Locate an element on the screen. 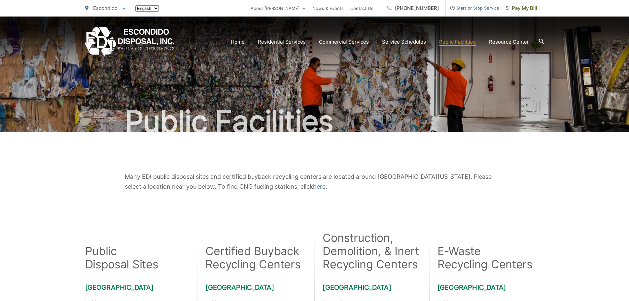 Image resolution: width=629 pixels, height=301 pixels. span: Many EDI public disposal sites and certified buyback recycling centers are located around [GEOGRA... is located at coordinates (308, 181).